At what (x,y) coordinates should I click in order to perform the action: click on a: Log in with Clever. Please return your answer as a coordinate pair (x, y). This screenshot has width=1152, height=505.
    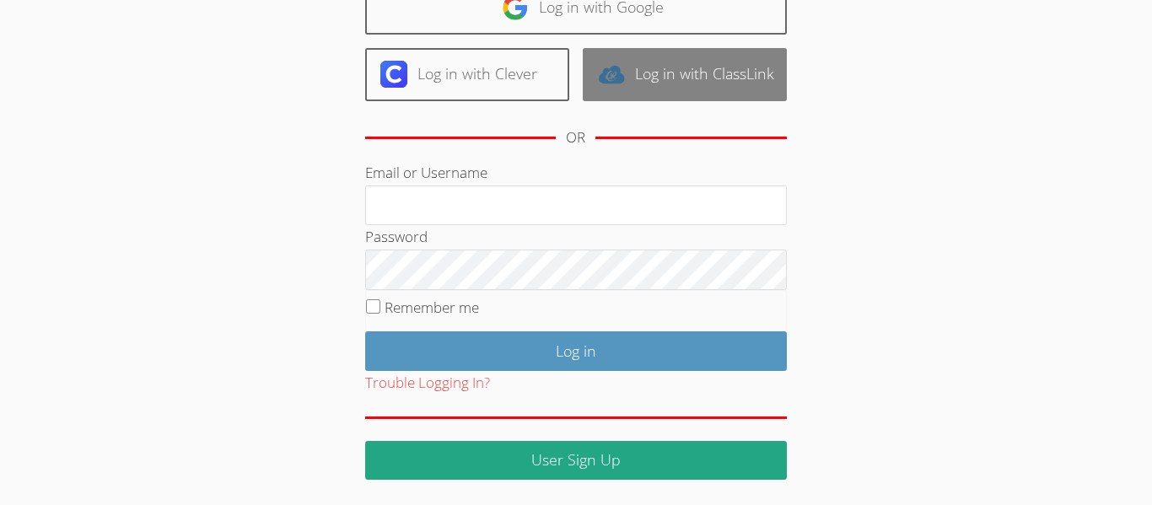
    Looking at the image, I should click on (467, 74).